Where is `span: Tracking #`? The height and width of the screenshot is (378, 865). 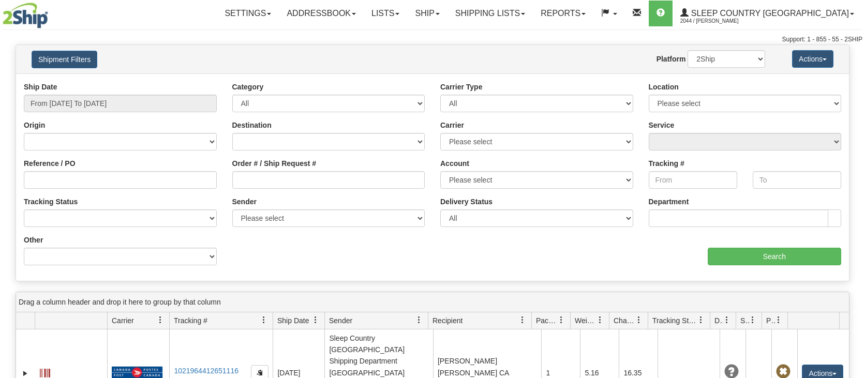
span: Tracking # is located at coordinates (190, 321).